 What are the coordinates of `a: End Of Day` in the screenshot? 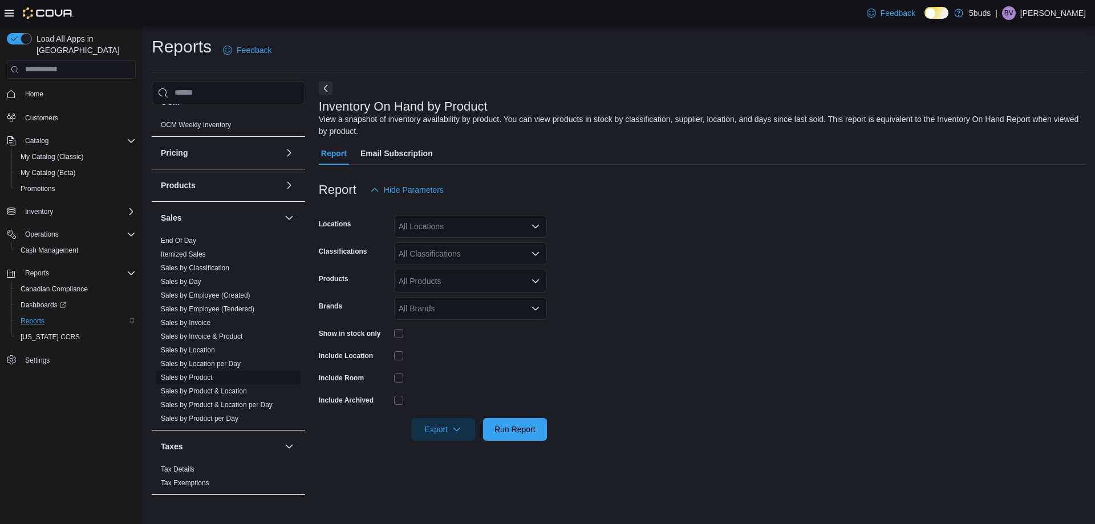 It's located at (179, 241).